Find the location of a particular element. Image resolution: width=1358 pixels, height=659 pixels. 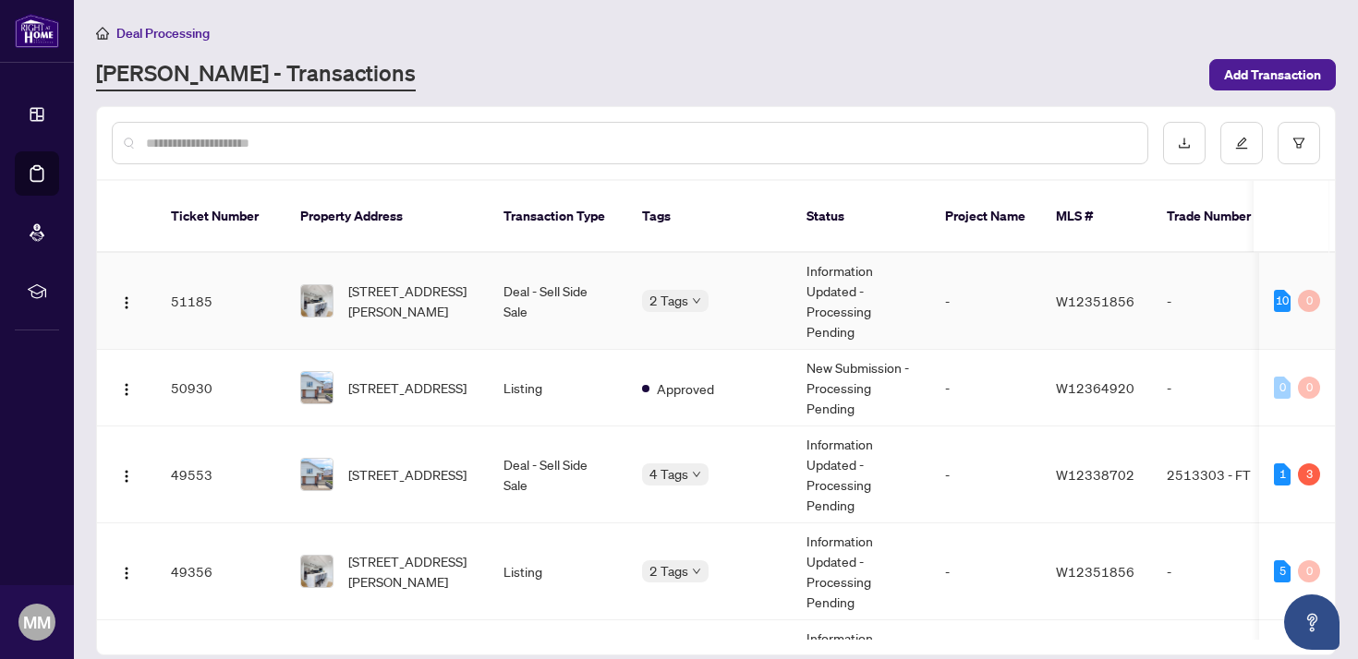

button: filter is located at coordinates (1298, 143).